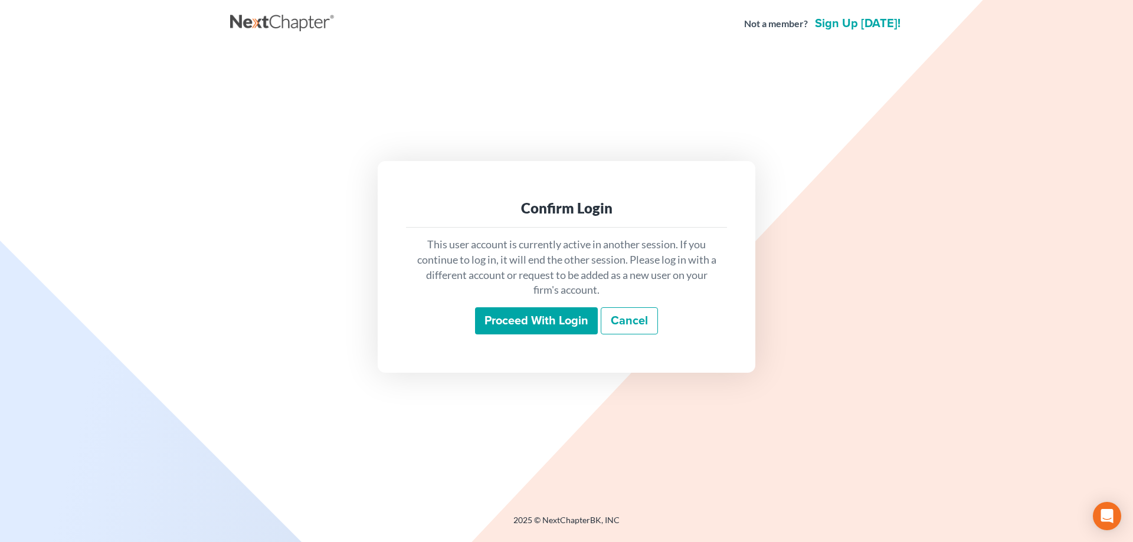 The height and width of the screenshot is (542, 1133). Describe the element at coordinates (629, 321) in the screenshot. I see `a: Cancel` at that location.